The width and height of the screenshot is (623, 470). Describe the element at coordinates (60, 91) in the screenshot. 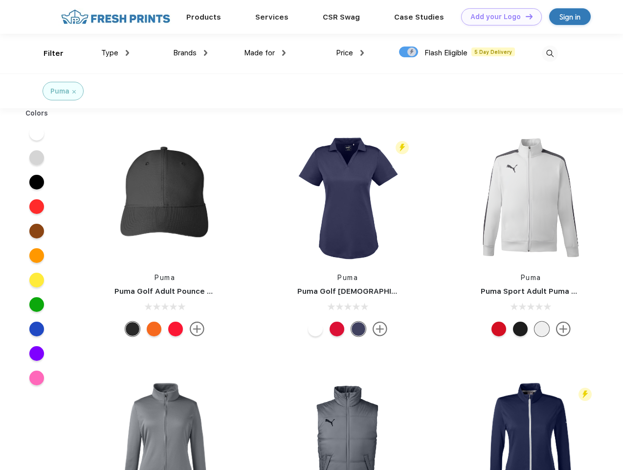

I see `div: Puma` at that location.